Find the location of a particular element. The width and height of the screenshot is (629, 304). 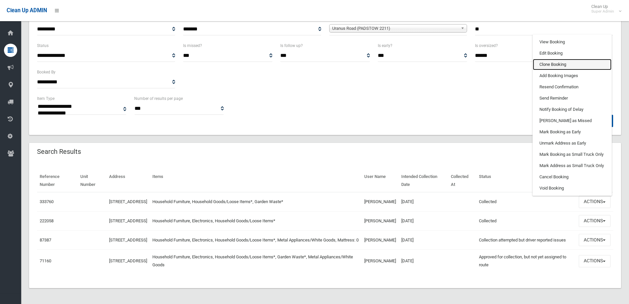

label: Status is located at coordinates (43, 46).